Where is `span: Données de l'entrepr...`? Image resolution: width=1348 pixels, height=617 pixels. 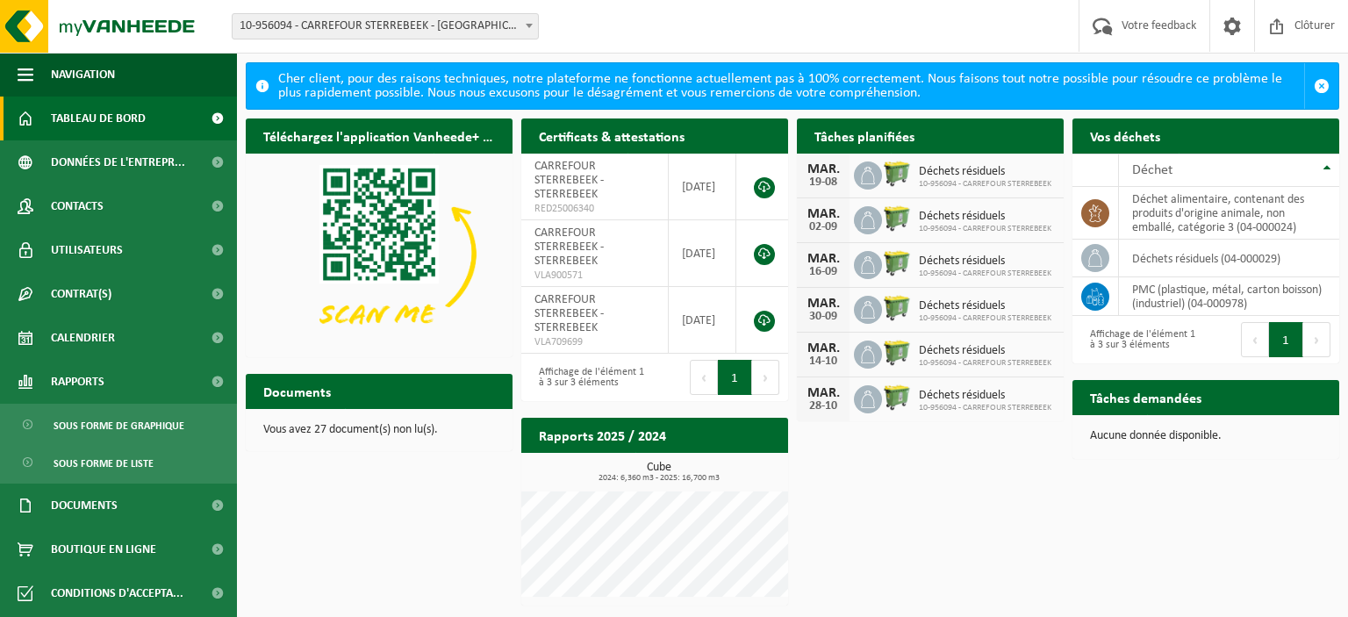
span: Données de l'entrepr... is located at coordinates (118, 162).